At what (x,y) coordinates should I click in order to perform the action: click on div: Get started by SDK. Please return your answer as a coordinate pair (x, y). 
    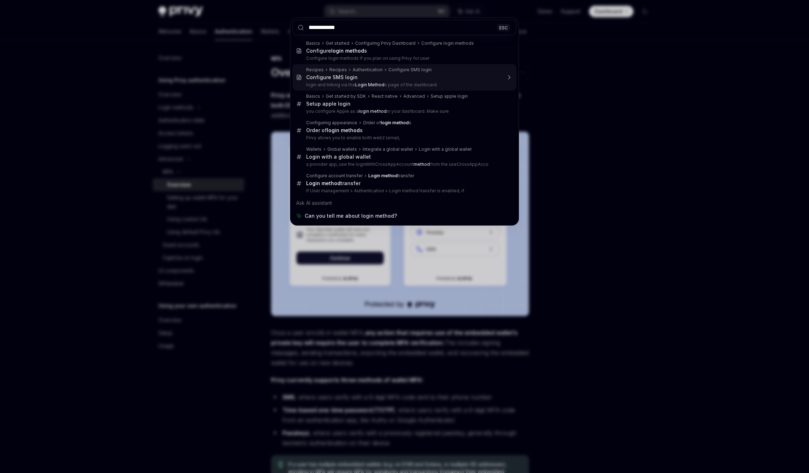
    Looking at the image, I should click on (346, 96).